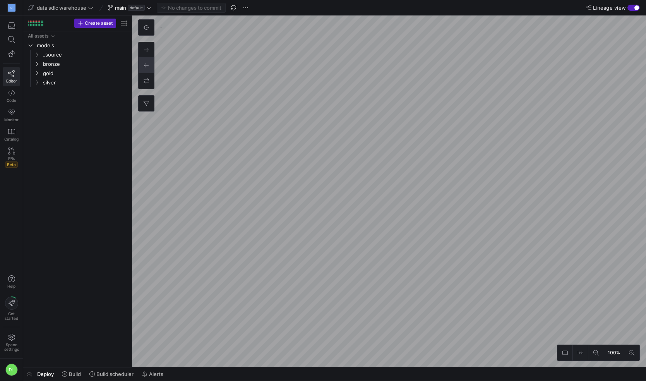 This screenshot has width=646, height=381. I want to click on div: DL, so click(12, 370).